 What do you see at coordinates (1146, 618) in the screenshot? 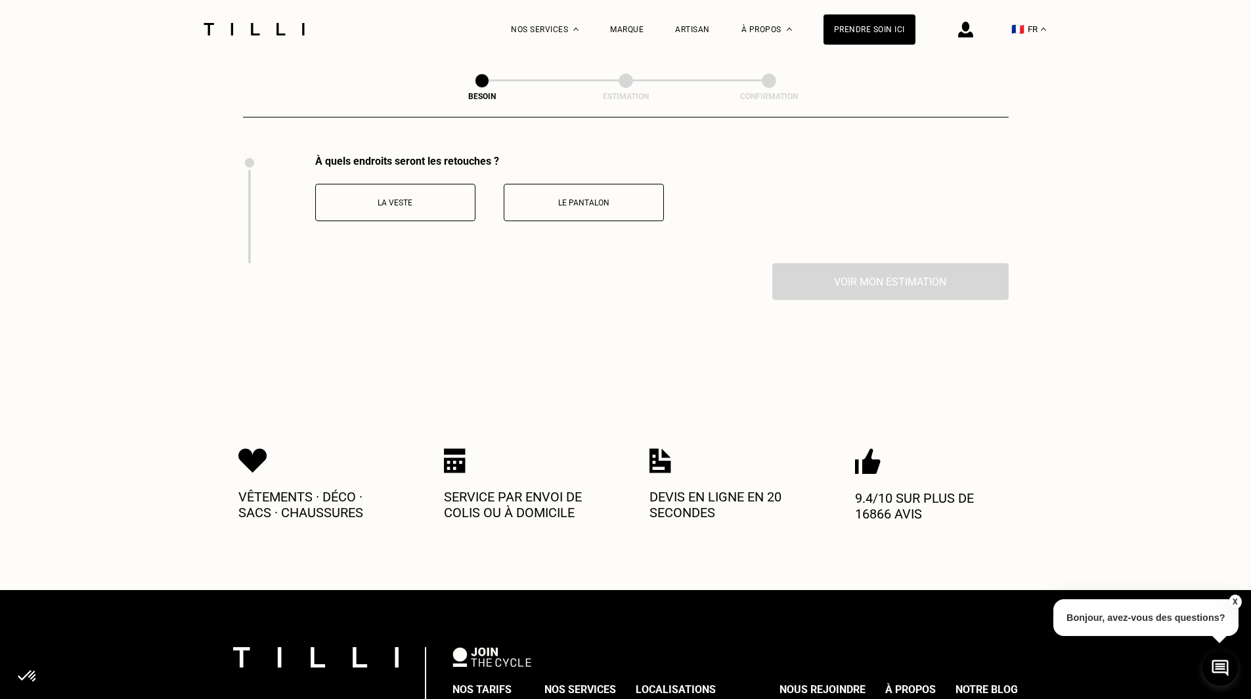
I see `p: Bonjour, avez-vous des questions?` at bounding box center [1146, 618].